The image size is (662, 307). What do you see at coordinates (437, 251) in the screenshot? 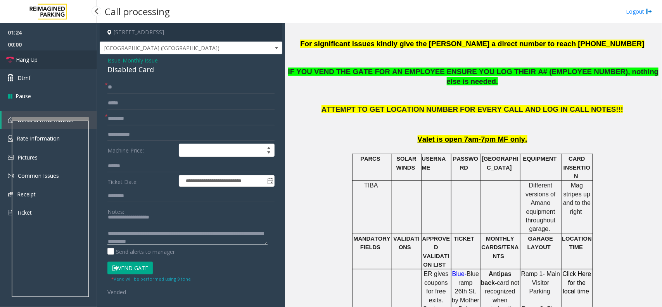
I see `span: APPROVED VALIDATION LIST` at bounding box center [437, 251].